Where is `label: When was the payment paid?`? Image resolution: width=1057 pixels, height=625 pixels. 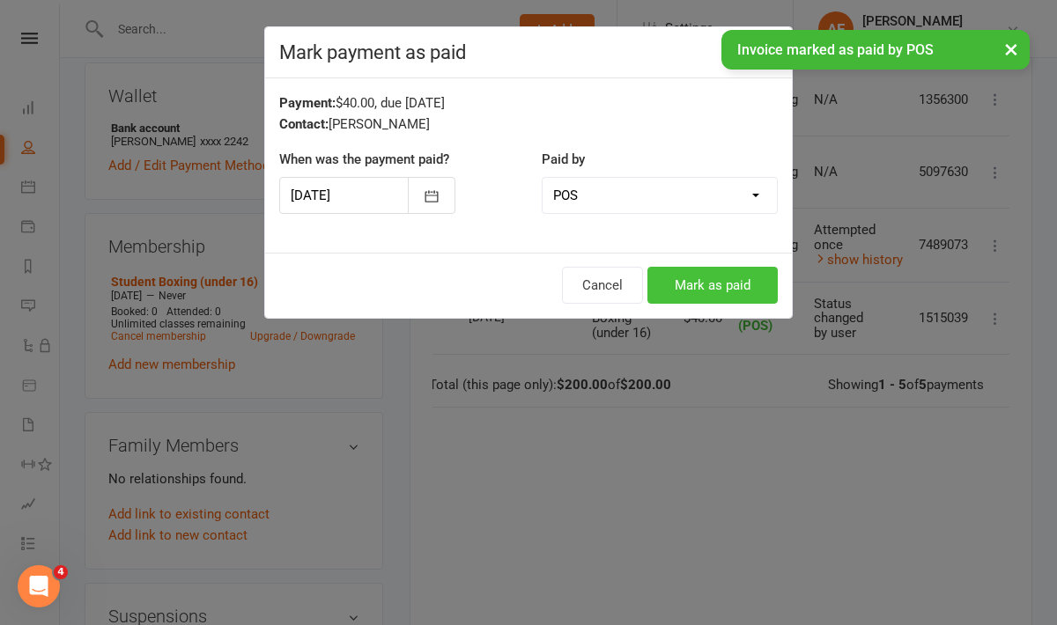
label: When was the payment paid? is located at coordinates (364, 159).